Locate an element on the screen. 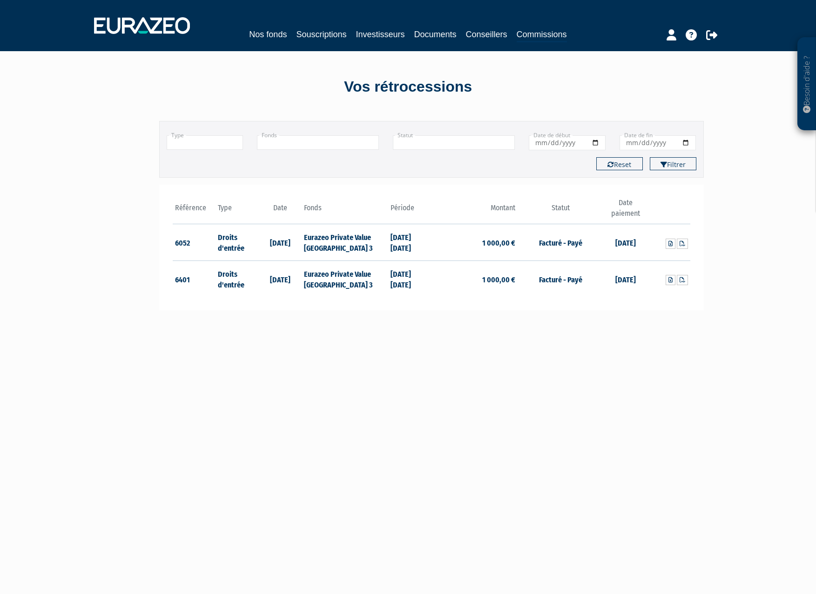 This screenshot has height=594, width=816. a: Documents is located at coordinates (435, 34).